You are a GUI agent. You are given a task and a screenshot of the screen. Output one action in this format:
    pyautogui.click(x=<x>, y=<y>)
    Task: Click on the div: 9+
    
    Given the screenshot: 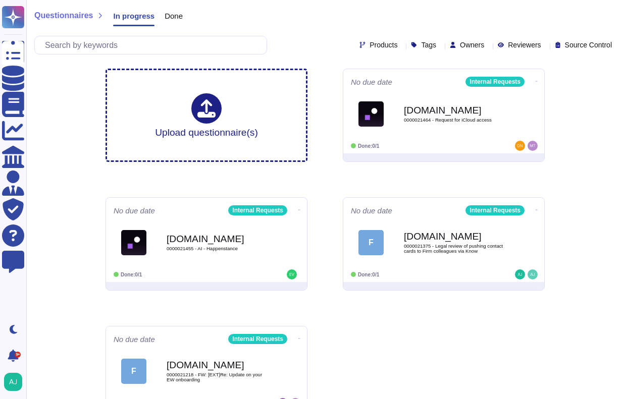 What is the action you would take?
    pyautogui.click(x=18, y=355)
    